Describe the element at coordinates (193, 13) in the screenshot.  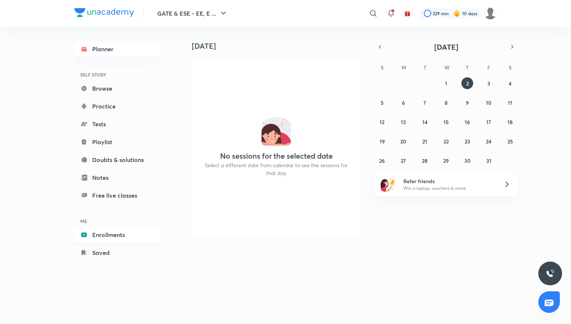
I see `button: GATE & ESE - EE, E ...` at that location.